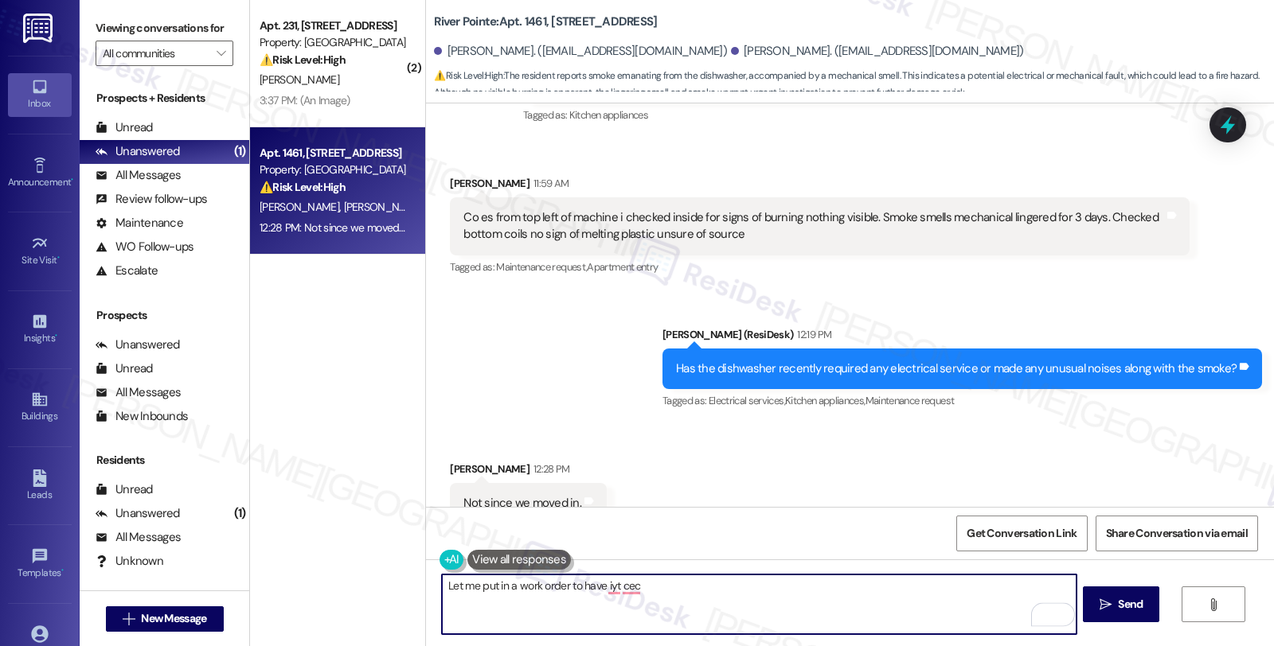  I want to click on div: Maintenance, so click(139, 223).